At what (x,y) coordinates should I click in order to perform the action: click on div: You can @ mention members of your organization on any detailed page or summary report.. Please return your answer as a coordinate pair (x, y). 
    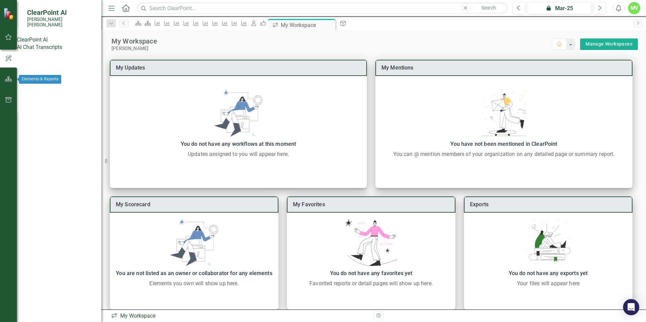
    Looking at the image, I should click on (504, 154).